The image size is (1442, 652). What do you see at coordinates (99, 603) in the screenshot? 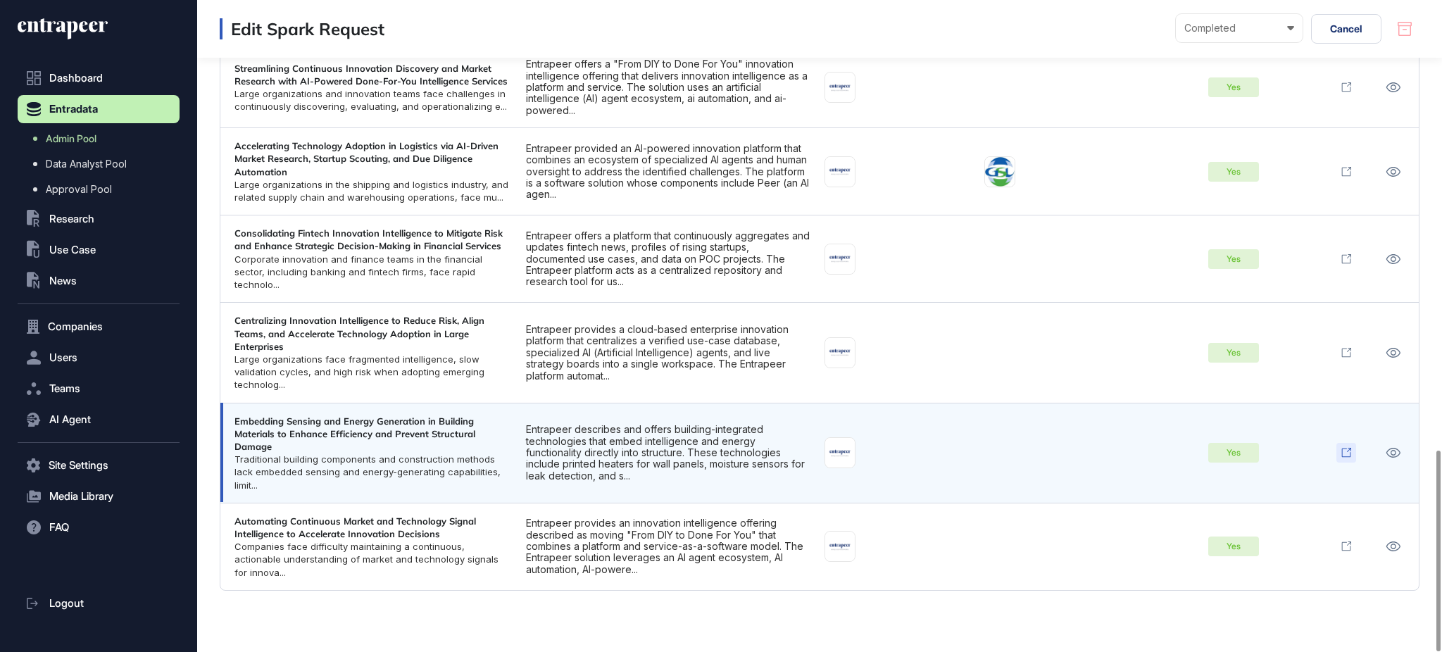
I see `a: Logout` at bounding box center [99, 603].